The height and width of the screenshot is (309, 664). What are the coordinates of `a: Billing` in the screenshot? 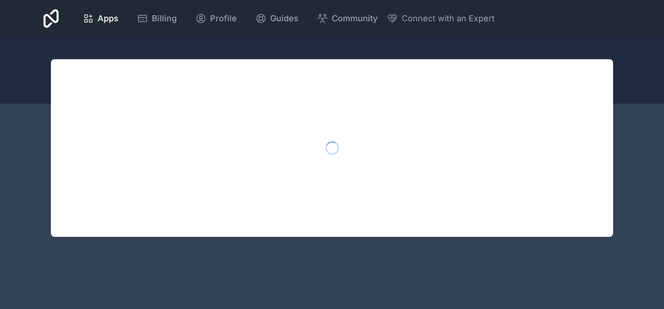 It's located at (157, 19).